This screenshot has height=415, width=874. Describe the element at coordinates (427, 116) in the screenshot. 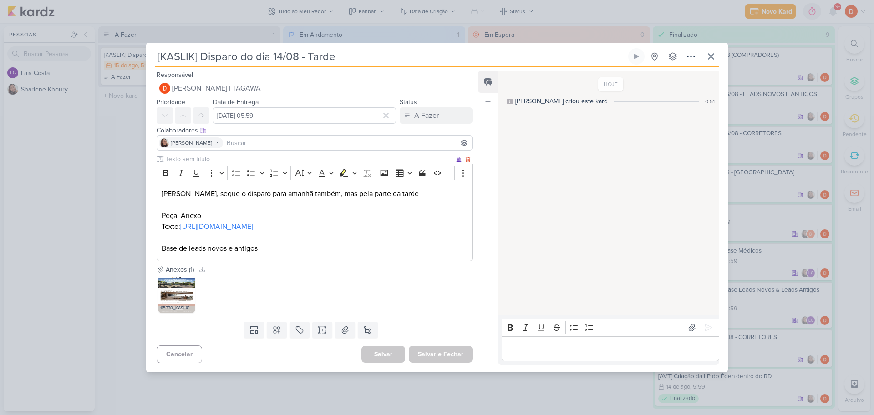

I see `div: A Fazer` at that location.